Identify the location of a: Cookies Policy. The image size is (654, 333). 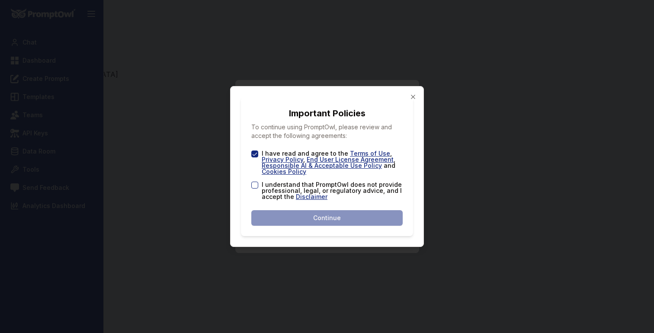
(284, 171).